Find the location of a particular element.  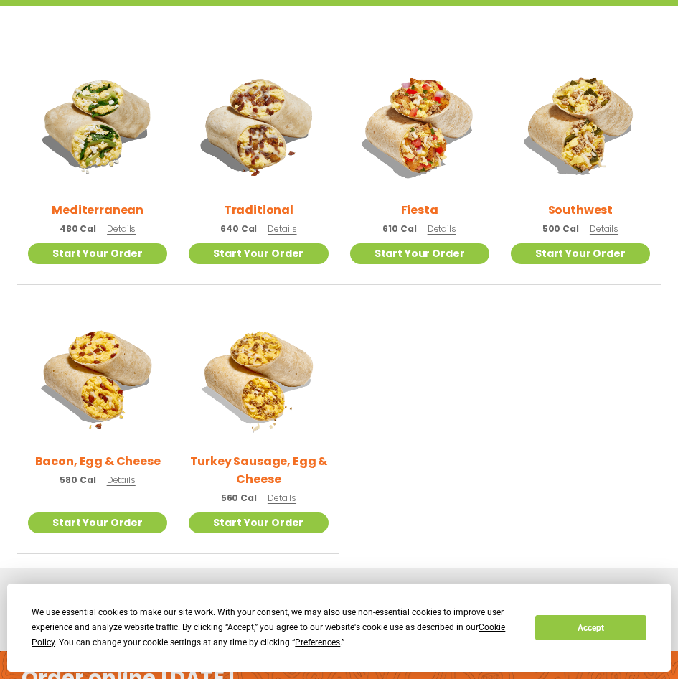

span: 610 Cal is located at coordinates (399, 229).